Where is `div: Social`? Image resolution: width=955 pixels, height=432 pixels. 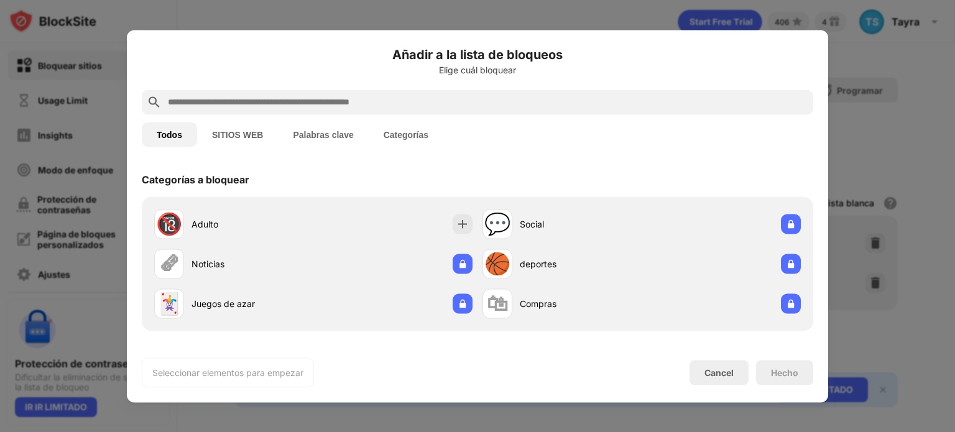 div: Social is located at coordinates (581, 224).